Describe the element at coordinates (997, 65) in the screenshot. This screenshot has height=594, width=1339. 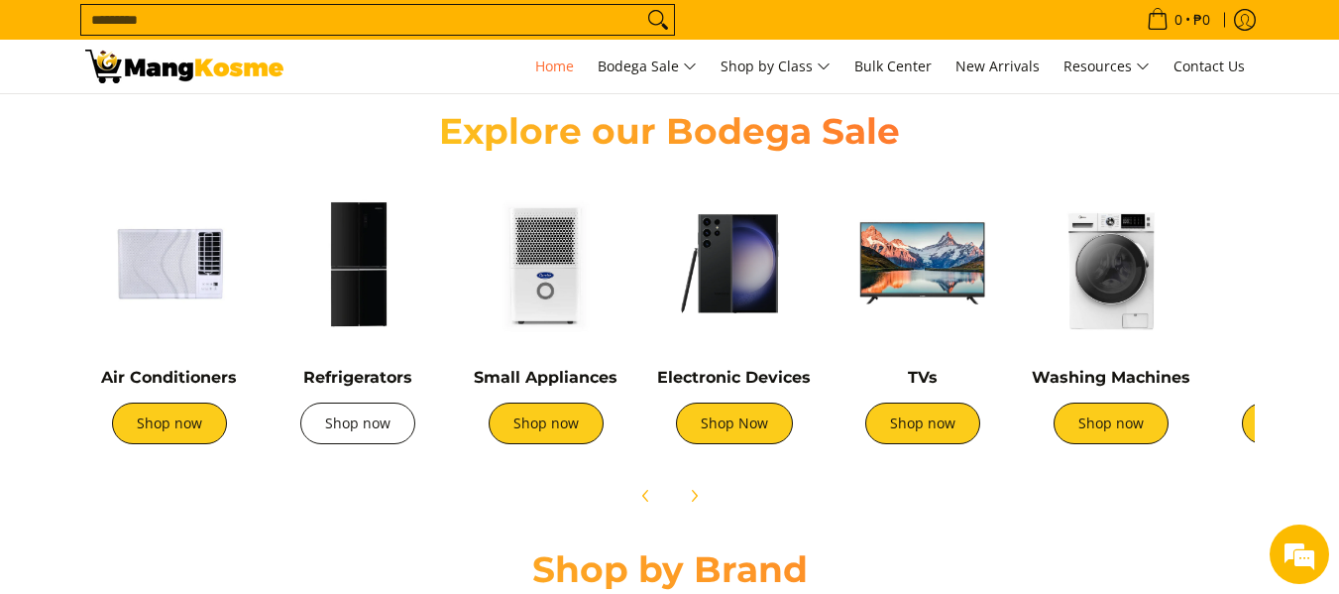
I see `span: New Arrivals` at that location.